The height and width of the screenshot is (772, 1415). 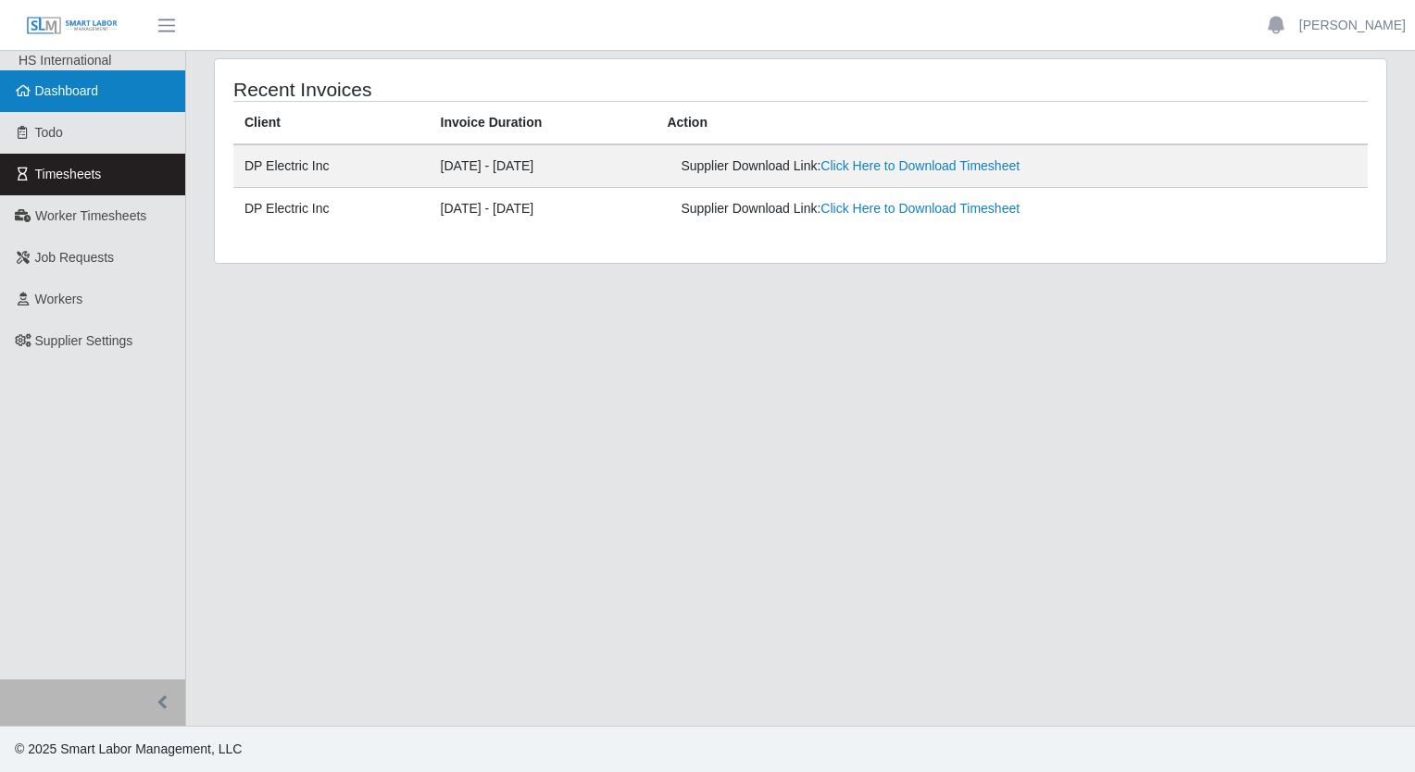 What do you see at coordinates (331, 123) in the screenshot?
I see `th: Client` at bounding box center [331, 123].